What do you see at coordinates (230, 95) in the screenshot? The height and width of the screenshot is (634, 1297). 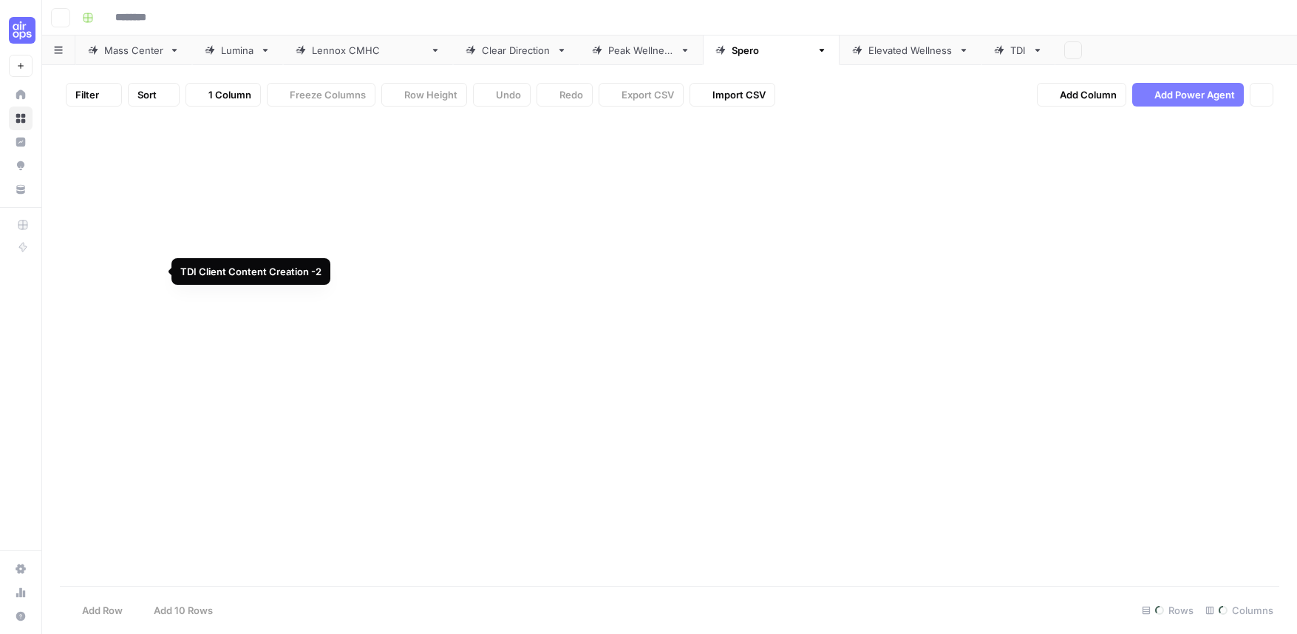 I see `span: 1 Column` at bounding box center [230, 95].